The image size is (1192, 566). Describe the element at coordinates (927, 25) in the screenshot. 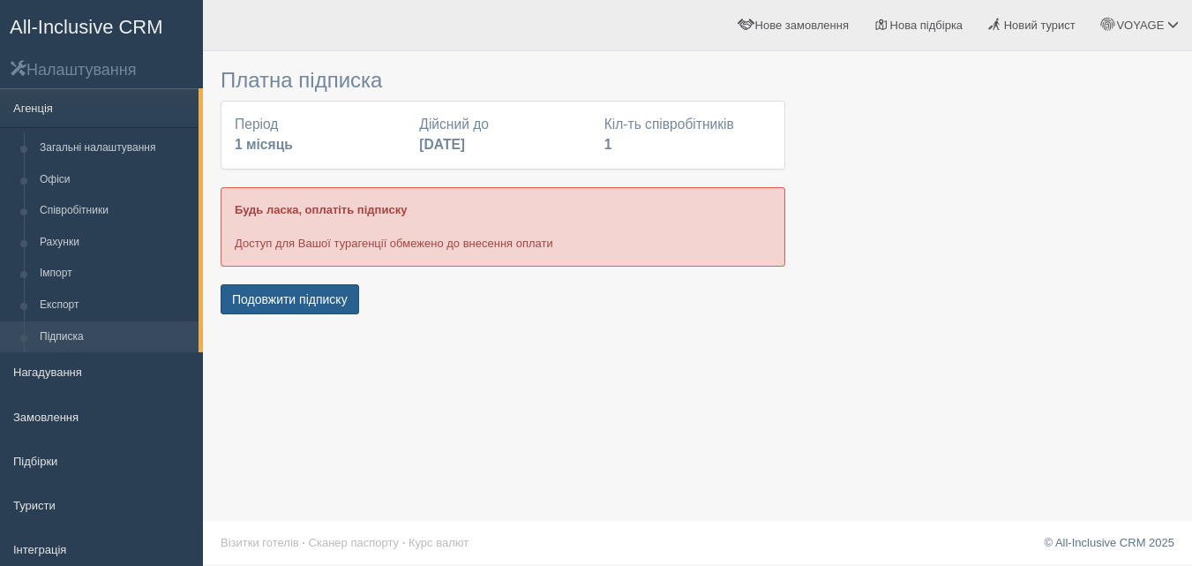

I see `span: Нова підбірка` at that location.